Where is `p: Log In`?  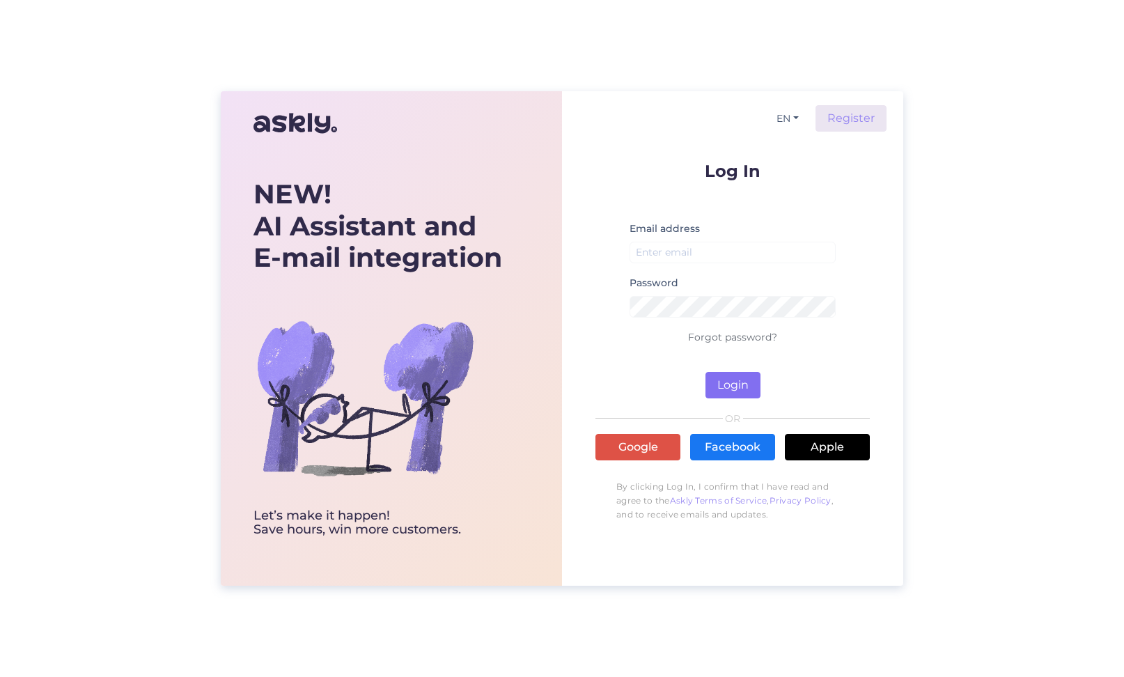
p: Log In is located at coordinates (733, 171).